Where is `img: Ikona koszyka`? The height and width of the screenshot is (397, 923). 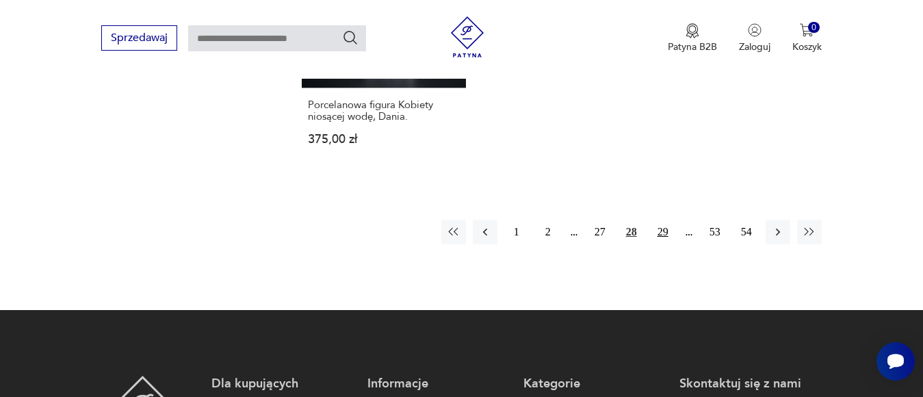
img: Ikona koszyka is located at coordinates (806, 30).